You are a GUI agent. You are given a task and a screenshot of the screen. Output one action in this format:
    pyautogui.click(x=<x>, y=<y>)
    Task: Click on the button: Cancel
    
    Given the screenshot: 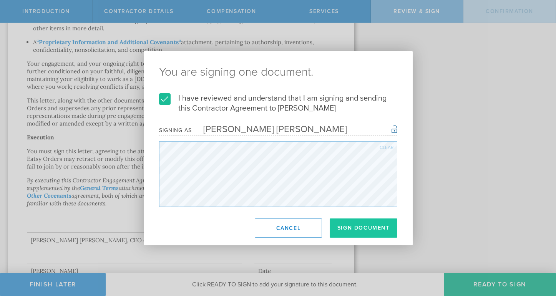 What is the action you would take?
    pyautogui.click(x=288, y=228)
    